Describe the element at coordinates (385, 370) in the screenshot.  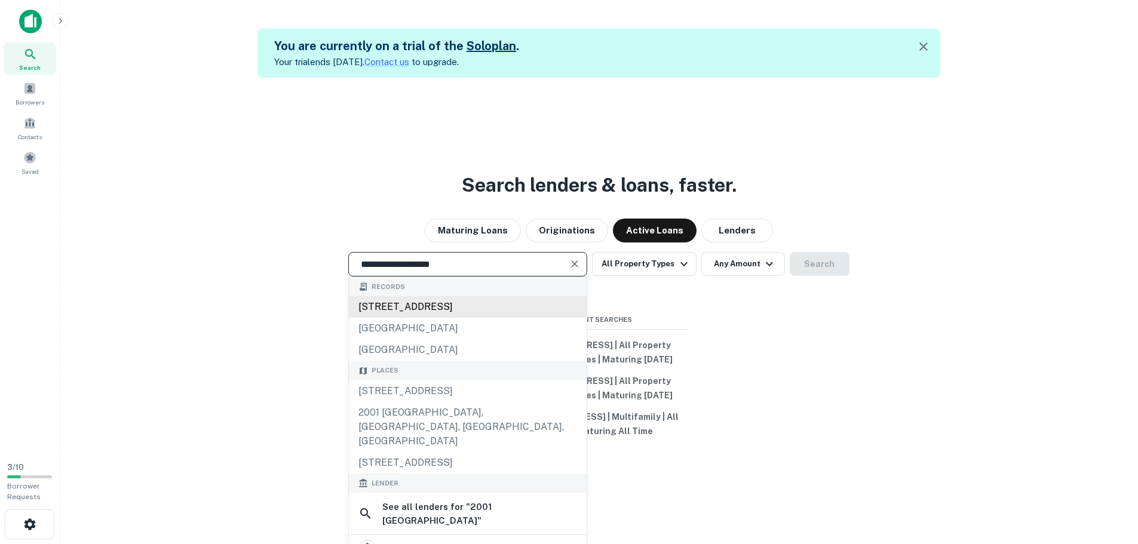
I see `span: Places` at that location.